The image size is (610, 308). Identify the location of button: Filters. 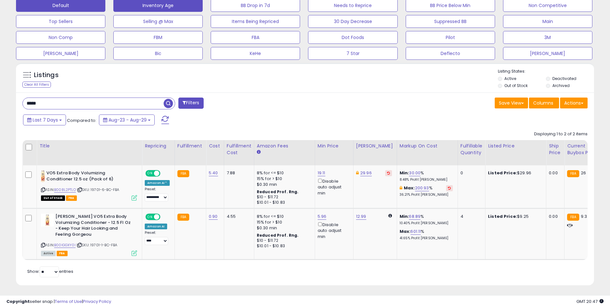
(191, 103).